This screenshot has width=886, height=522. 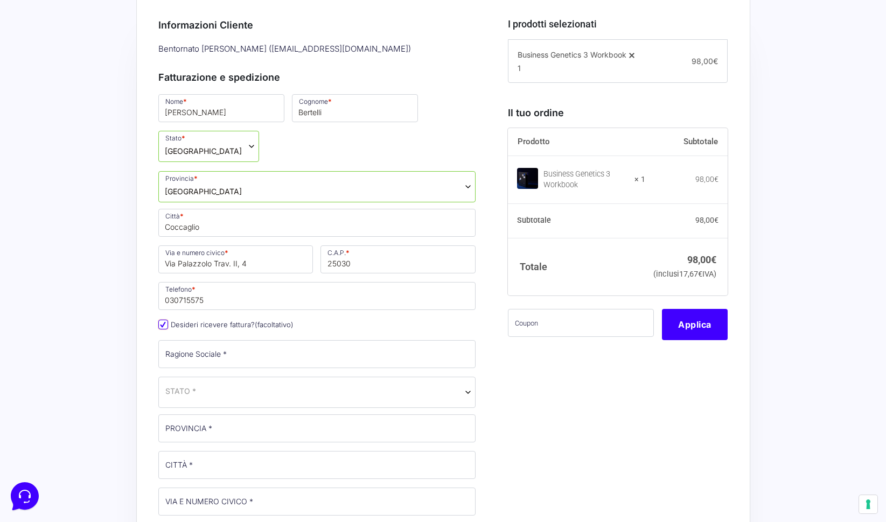 I want to click on h3: Informazioni Cliente, so click(x=317, y=25).